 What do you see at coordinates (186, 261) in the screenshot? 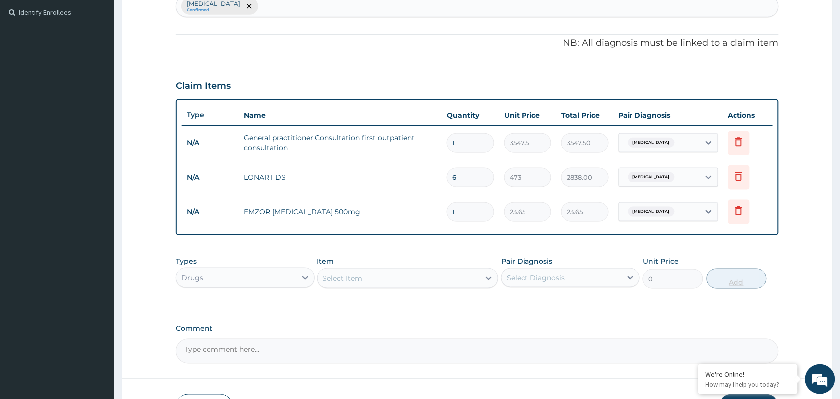
I see `label: Types` at bounding box center [186, 261].